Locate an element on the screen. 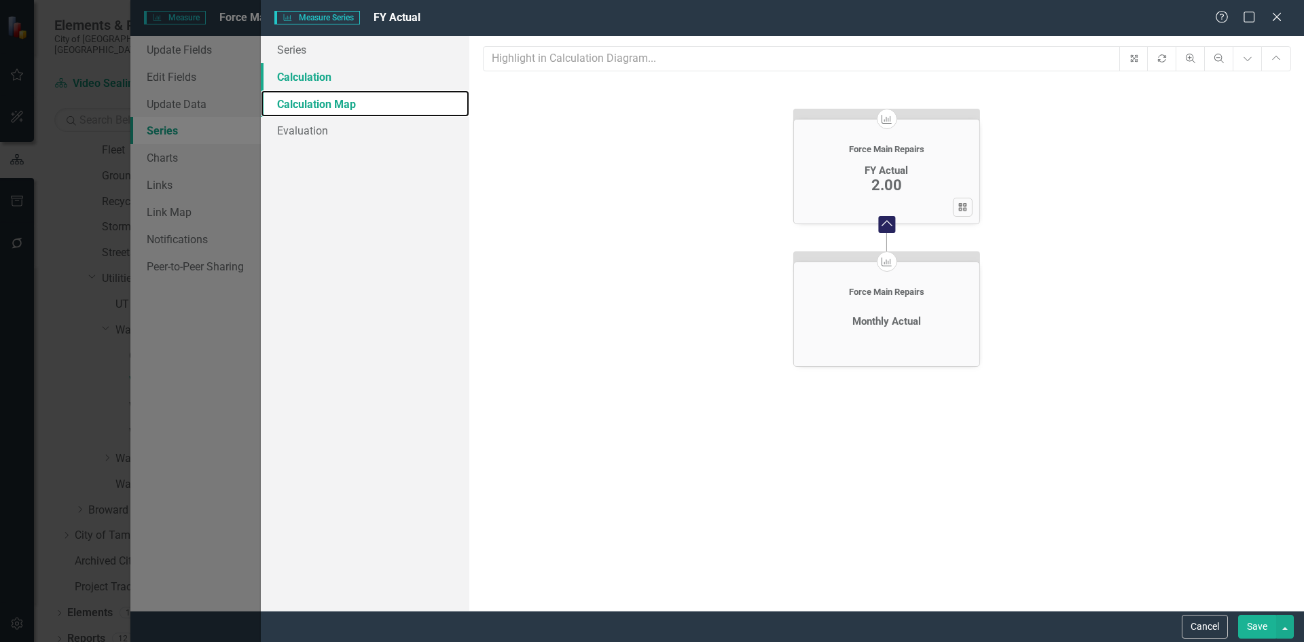 This screenshot has width=1304, height=642. a: Calculation is located at coordinates (365, 77).